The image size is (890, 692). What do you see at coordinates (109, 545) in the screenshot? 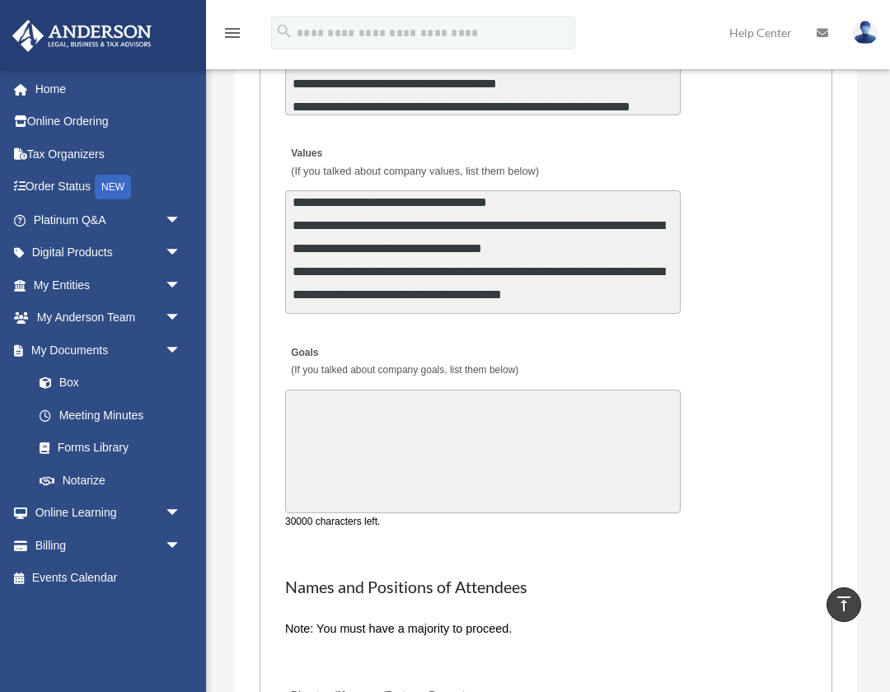
I see `a: Billingarrow_drop_down` at bounding box center [109, 545].